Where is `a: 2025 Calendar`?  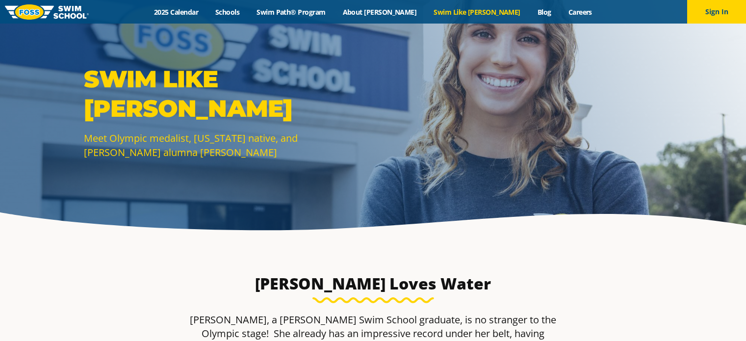
a: 2025 Calendar is located at coordinates (176, 12).